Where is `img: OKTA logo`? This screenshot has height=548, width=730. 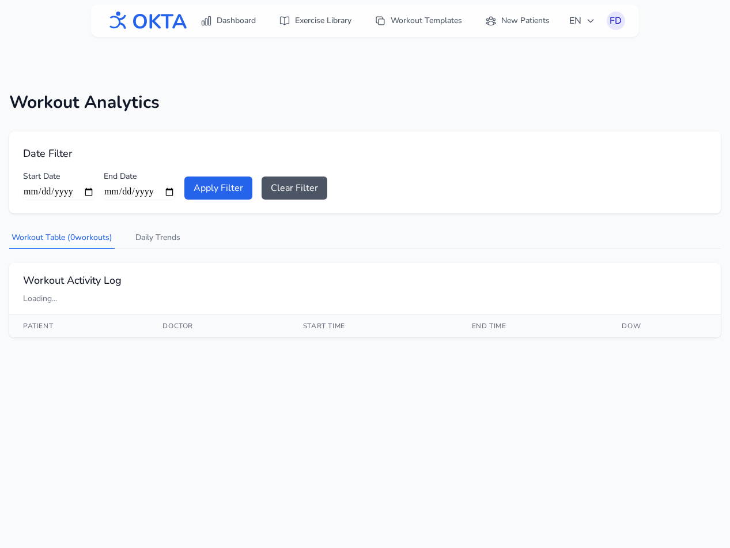
img: OKTA logo is located at coordinates (146, 21).